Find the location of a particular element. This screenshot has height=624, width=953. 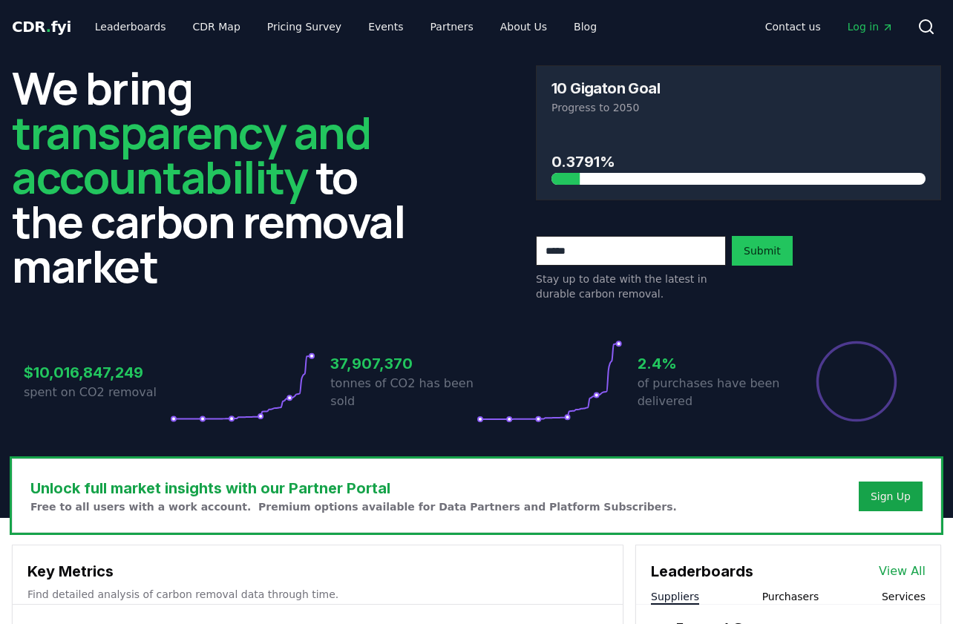

a: Pricing Survey is located at coordinates (304, 27).